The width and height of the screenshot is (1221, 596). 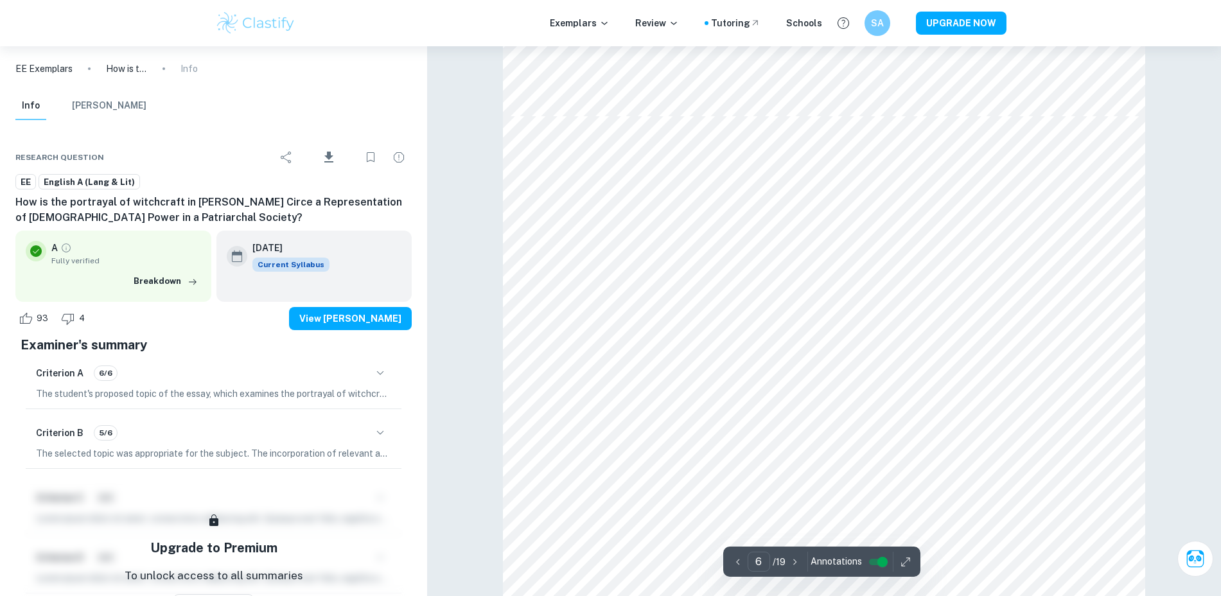 What do you see at coordinates (736, 23) in the screenshot?
I see `div: Tutoring` at bounding box center [736, 23].